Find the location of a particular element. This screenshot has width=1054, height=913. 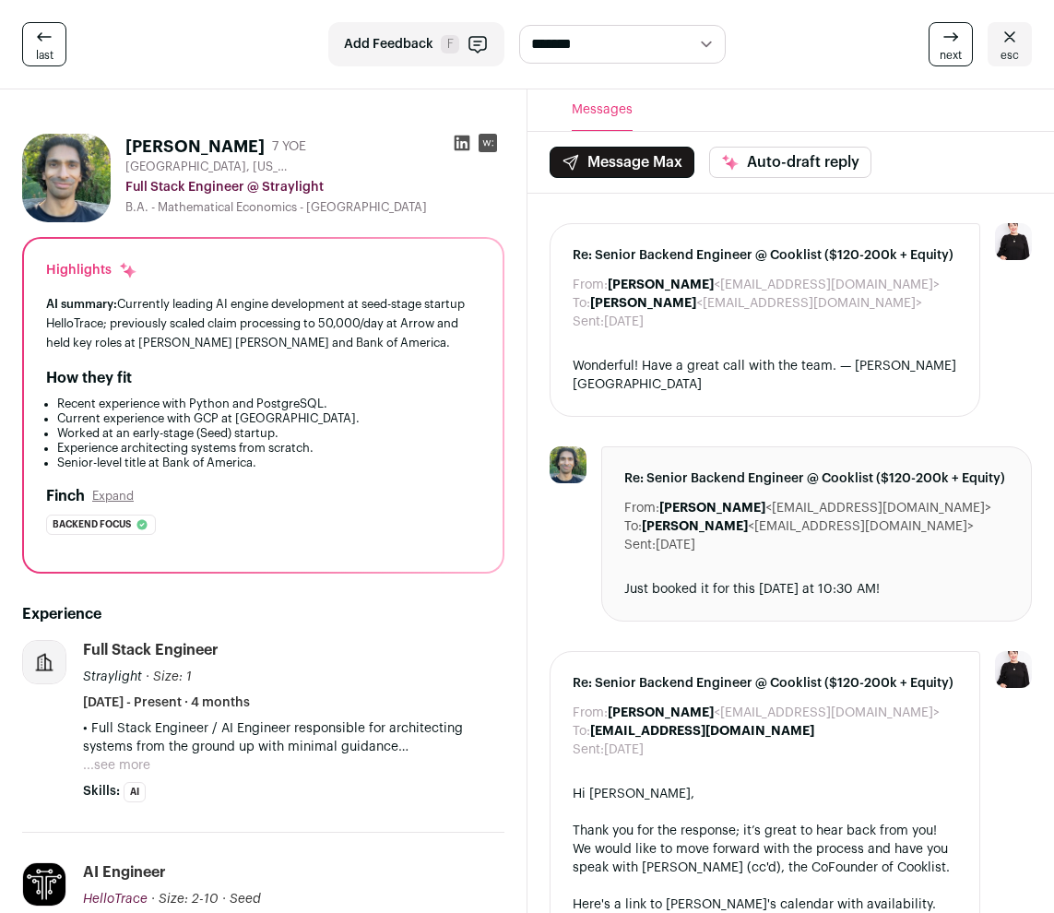

span: Add Feedback is located at coordinates (388, 44).